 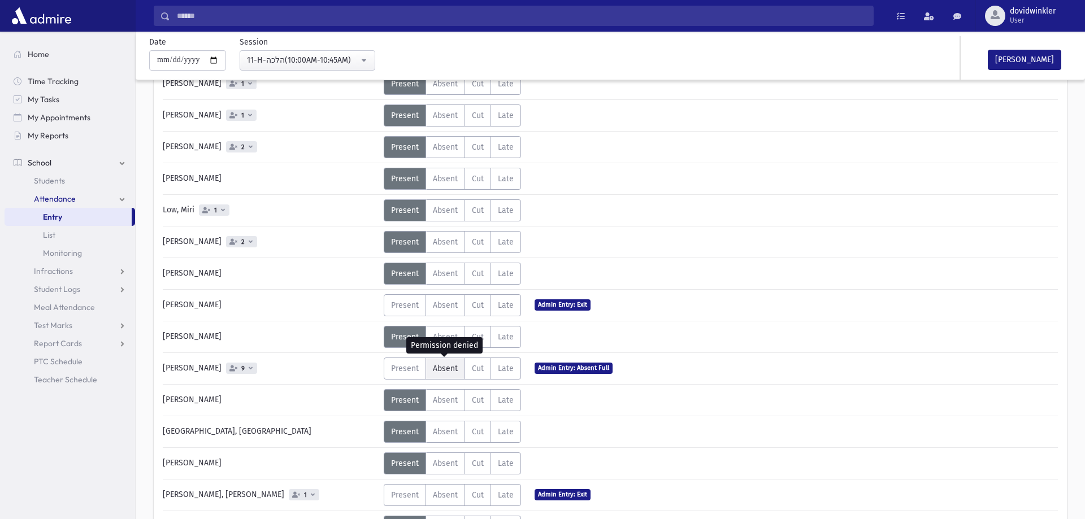 What do you see at coordinates (49, 235) in the screenshot?
I see `span: List` at bounding box center [49, 235].